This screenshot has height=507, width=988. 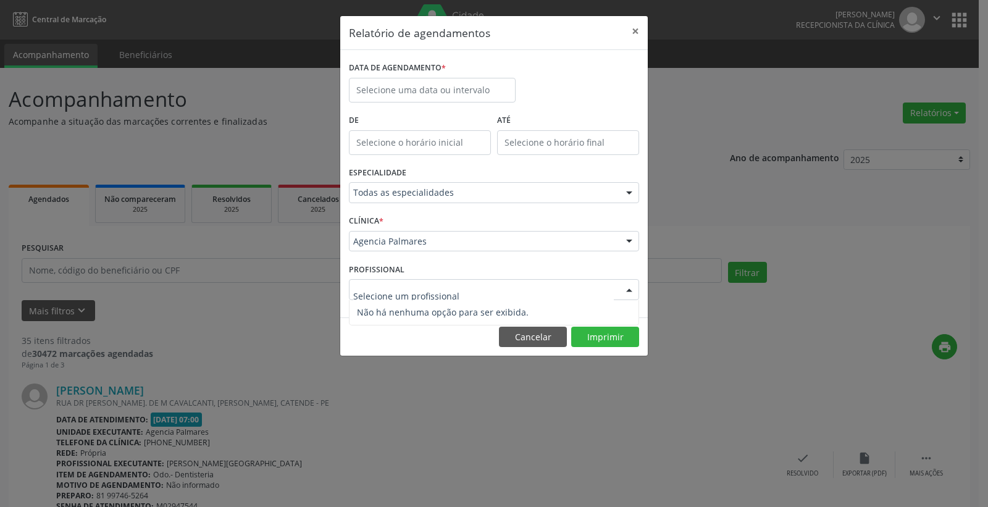 What do you see at coordinates (397, 68) in the screenshot?
I see `label: DATA DE AGENDAMENTO` at bounding box center [397, 68].